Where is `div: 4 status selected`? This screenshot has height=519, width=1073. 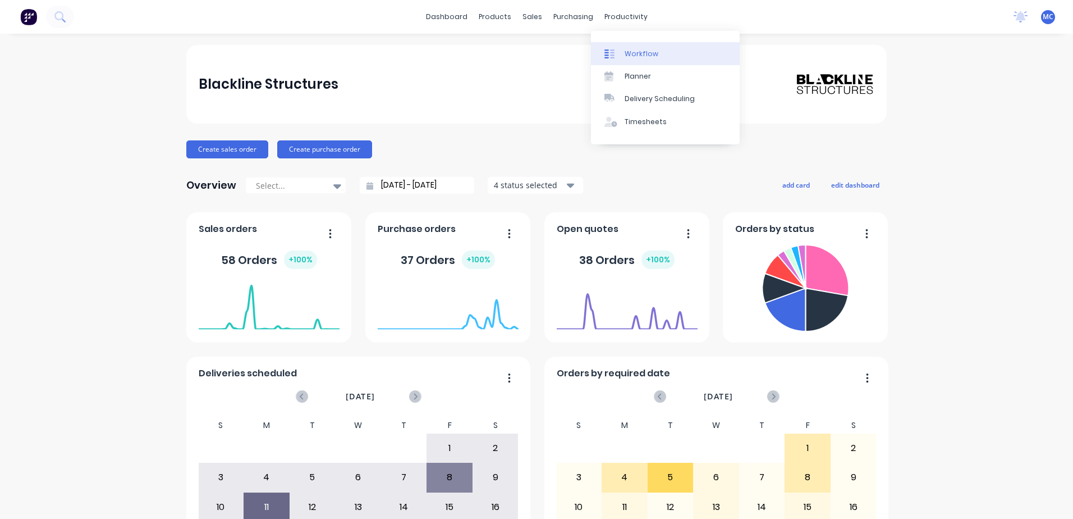
div: 4 status selected is located at coordinates (529, 185).